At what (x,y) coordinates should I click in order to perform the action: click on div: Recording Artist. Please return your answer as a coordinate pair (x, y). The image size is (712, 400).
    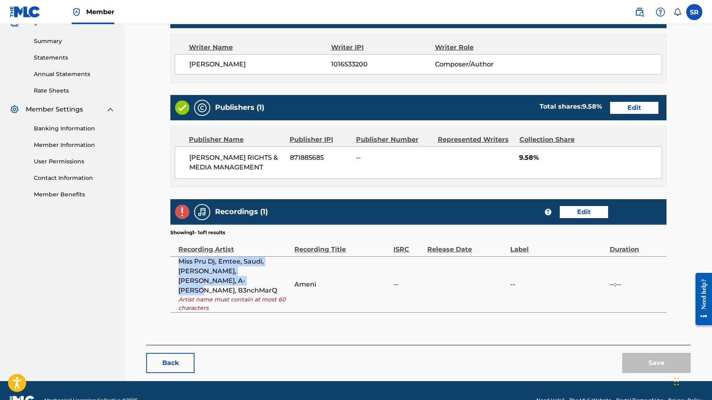
    Looking at the image, I should click on (234, 245).